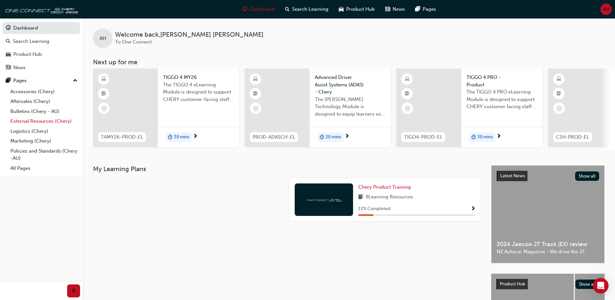 The height and width of the screenshot is (300, 615). What do you see at coordinates (426, 9) in the screenshot?
I see `a: pages-iconPages` at bounding box center [426, 9].